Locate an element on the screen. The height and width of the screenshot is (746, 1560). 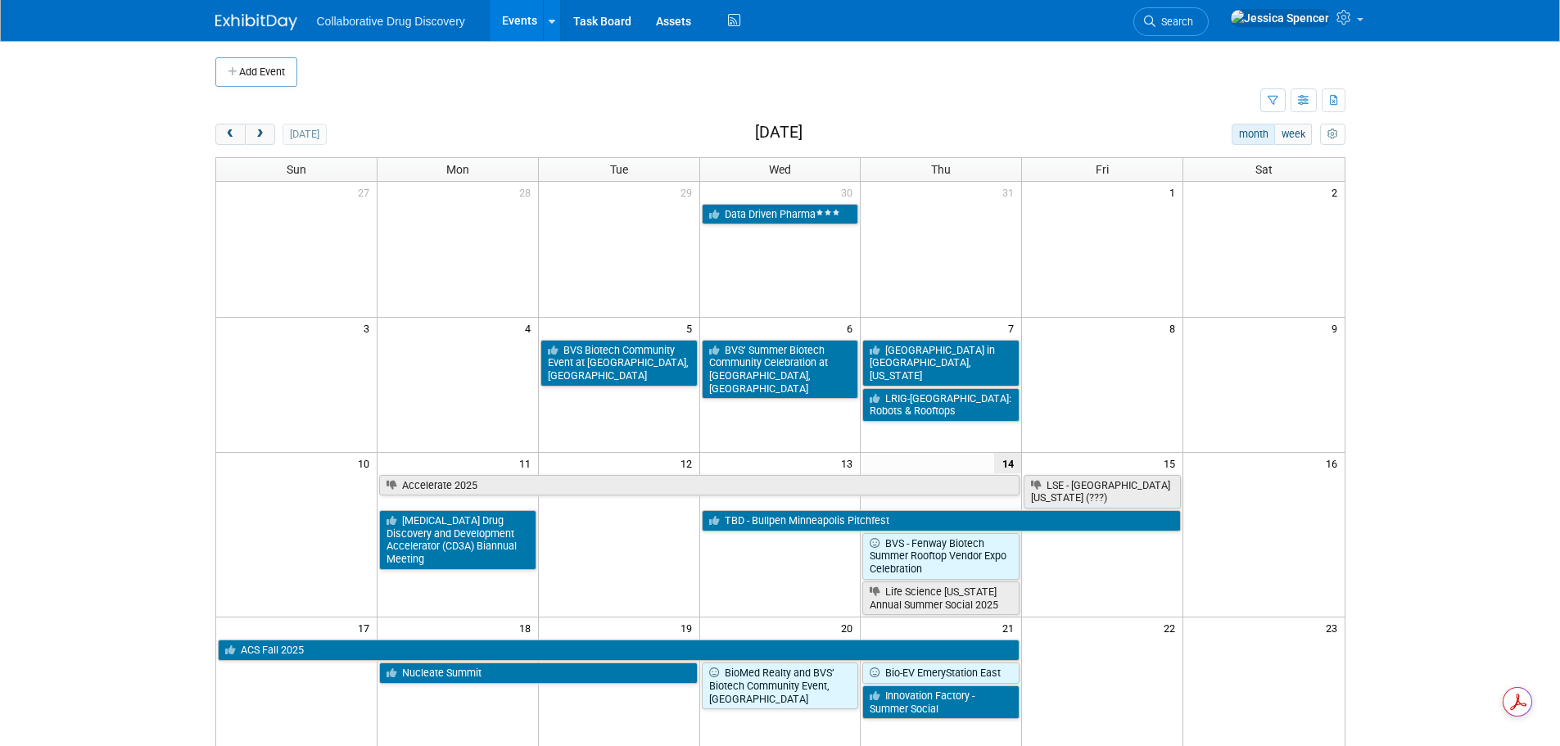
a: BVS - Fenway Biotech Summer Rooftop Vendor Expo Celebration is located at coordinates (941, 556).